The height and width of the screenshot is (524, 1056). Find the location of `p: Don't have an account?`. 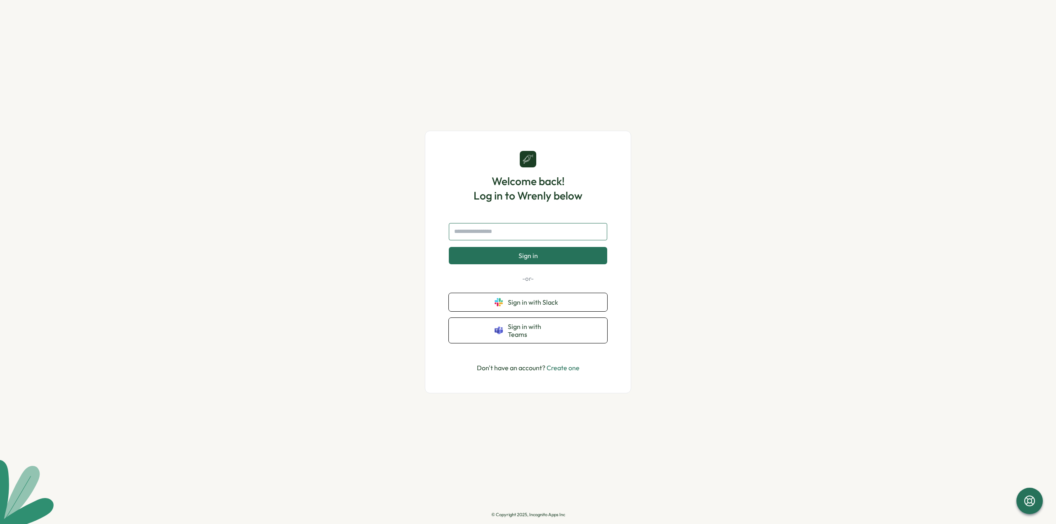

p: Don't have an account? is located at coordinates (528, 368).